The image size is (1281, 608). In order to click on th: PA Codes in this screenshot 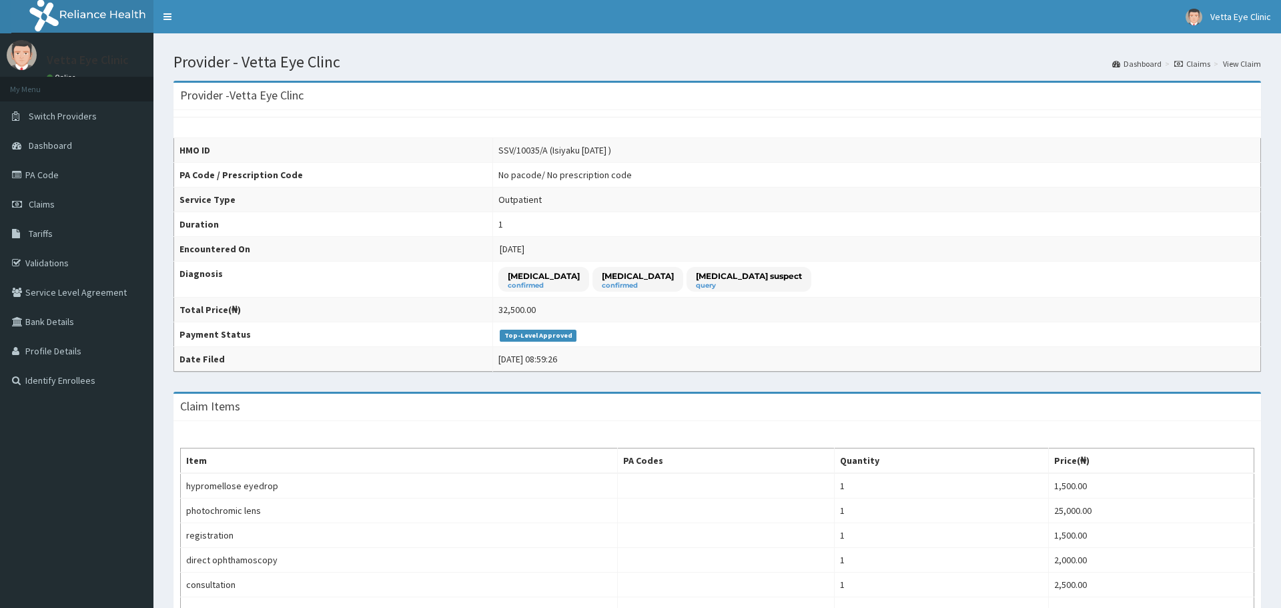, I will do `click(725, 461)`.